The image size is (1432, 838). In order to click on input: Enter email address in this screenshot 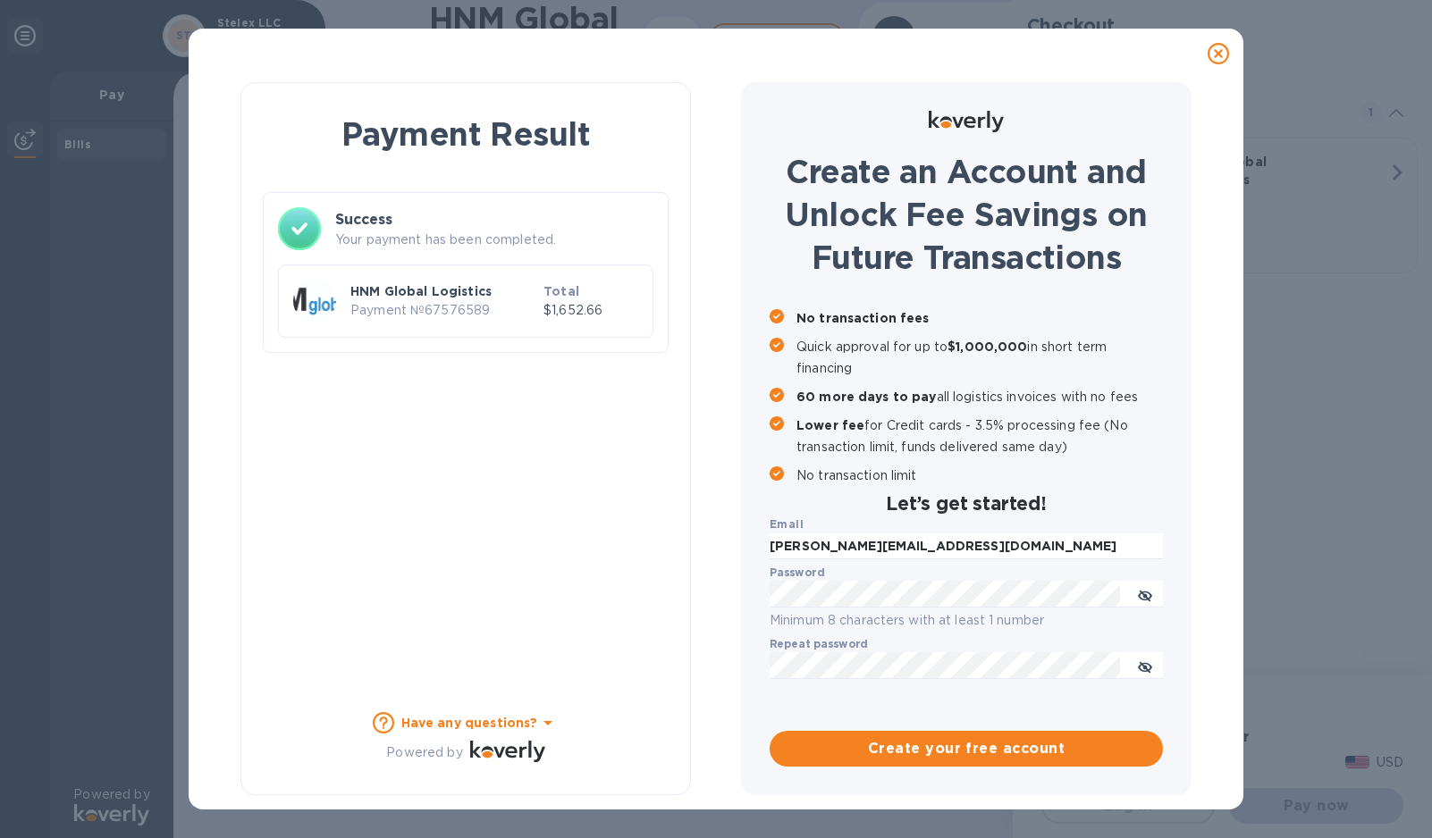, I will do `click(966, 547)`.